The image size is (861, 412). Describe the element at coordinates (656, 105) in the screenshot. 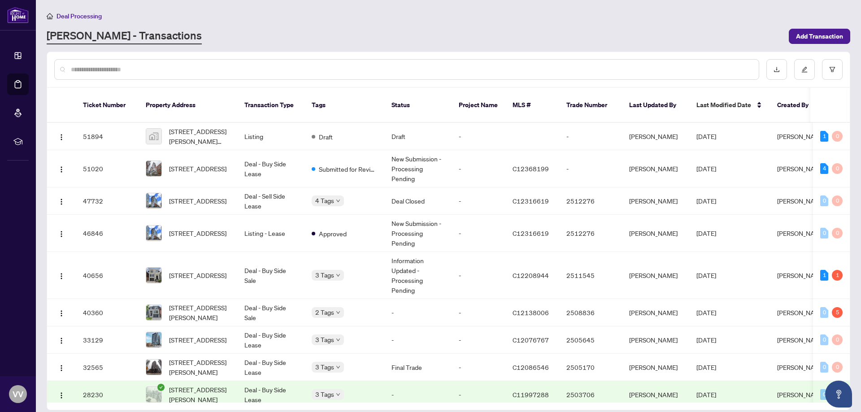

I see `th: Last Updated By` at that location.